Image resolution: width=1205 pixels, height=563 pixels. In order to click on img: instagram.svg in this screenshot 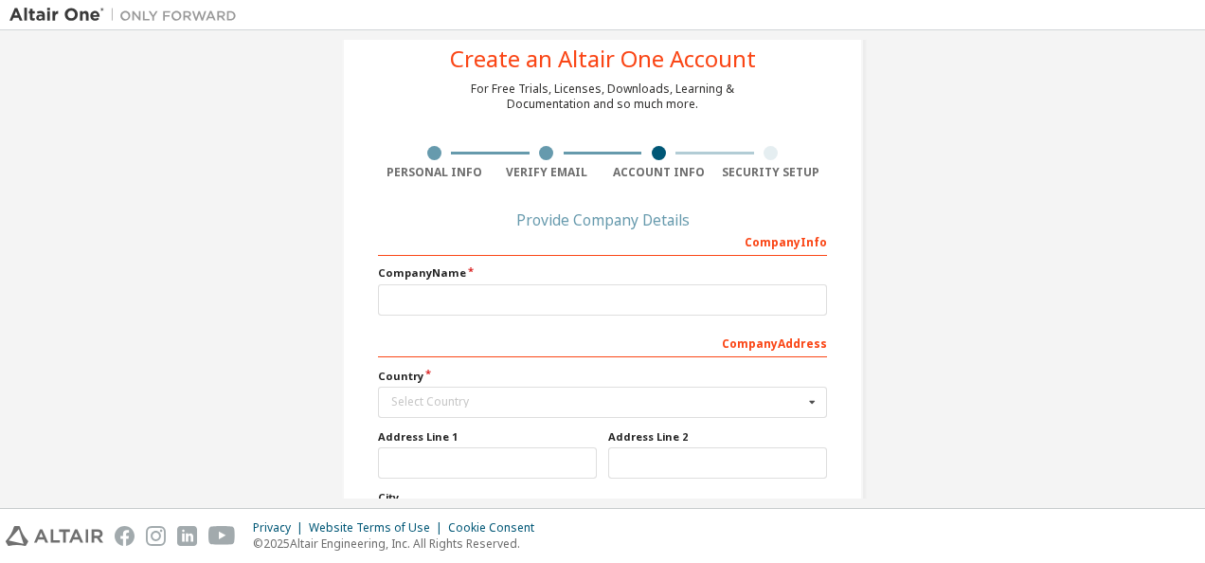, I will do `click(155, 535)`.